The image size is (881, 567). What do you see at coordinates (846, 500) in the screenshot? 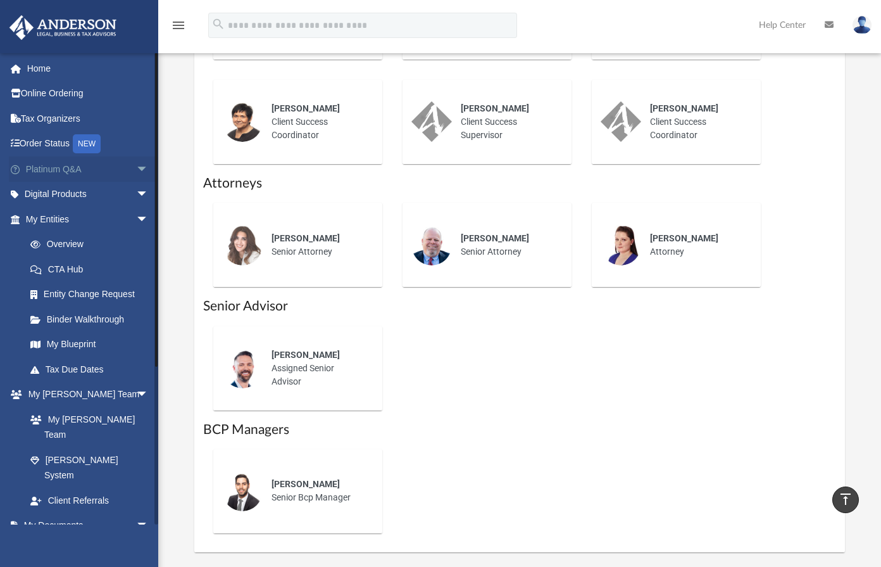
I see `a: vertical_align_top` at bounding box center [846, 500].